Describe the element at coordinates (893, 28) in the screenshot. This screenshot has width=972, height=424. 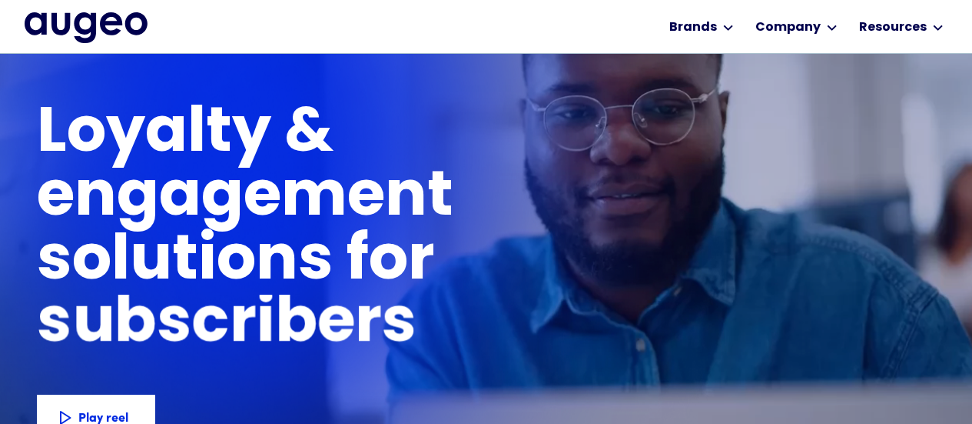
I see `div: Resources` at that location.